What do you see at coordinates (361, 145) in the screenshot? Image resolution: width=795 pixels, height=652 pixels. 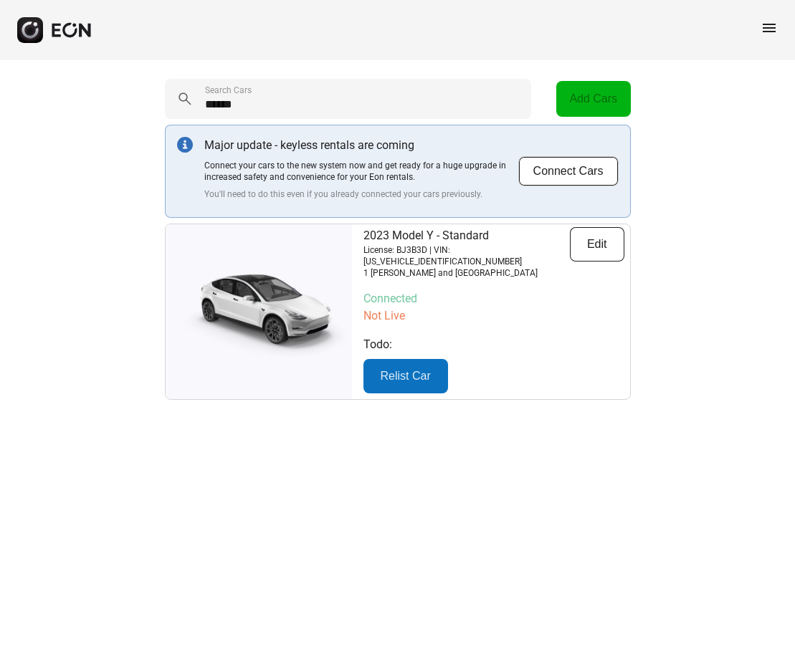 I see `p: Major update - keyless rentals are coming` at bounding box center [361, 145].